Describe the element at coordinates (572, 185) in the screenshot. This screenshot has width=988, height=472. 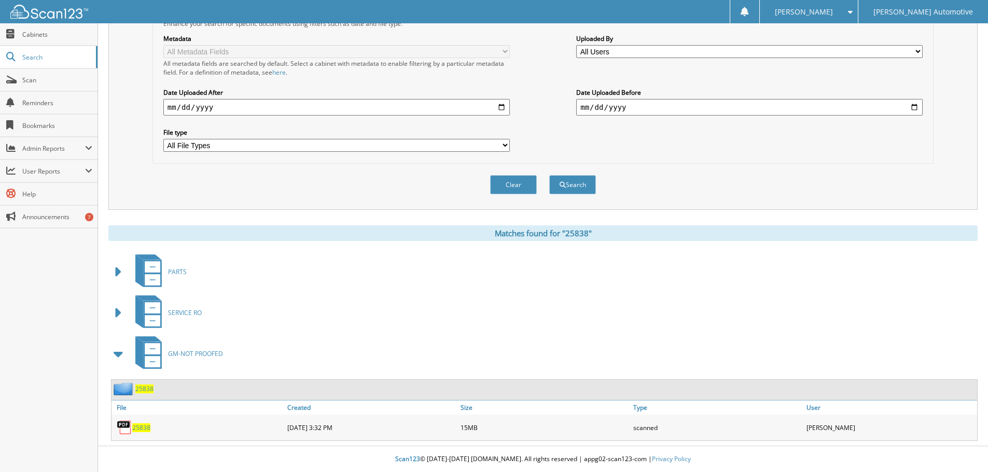
I see `button: Search` at that location.